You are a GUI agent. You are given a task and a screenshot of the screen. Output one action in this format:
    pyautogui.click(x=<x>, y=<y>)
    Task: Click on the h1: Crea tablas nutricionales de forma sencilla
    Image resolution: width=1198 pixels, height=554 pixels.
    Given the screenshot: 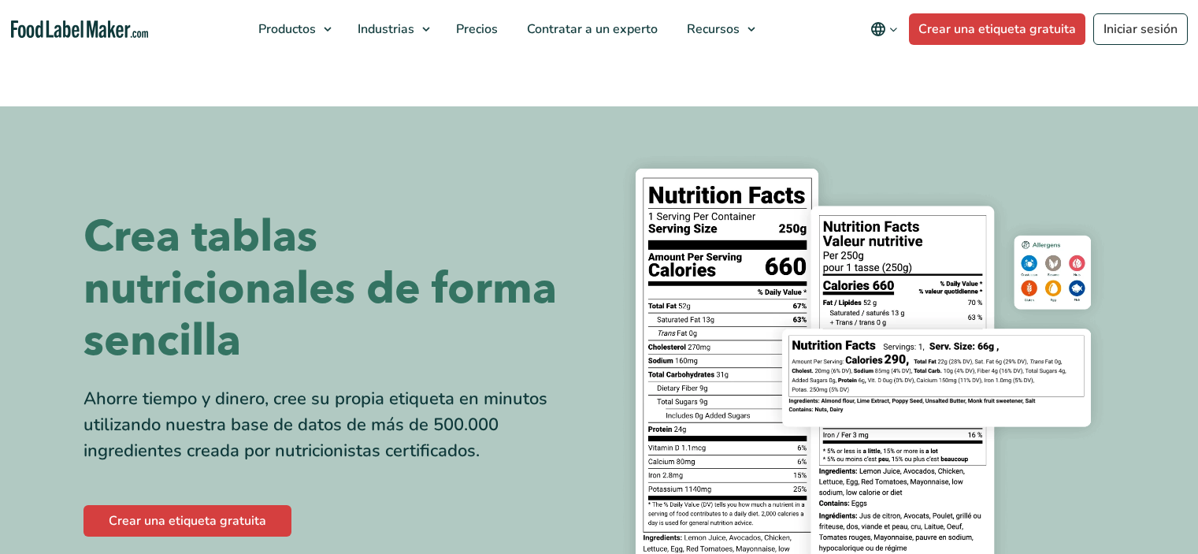 What is the action you would take?
    pyautogui.click(x=336, y=289)
    